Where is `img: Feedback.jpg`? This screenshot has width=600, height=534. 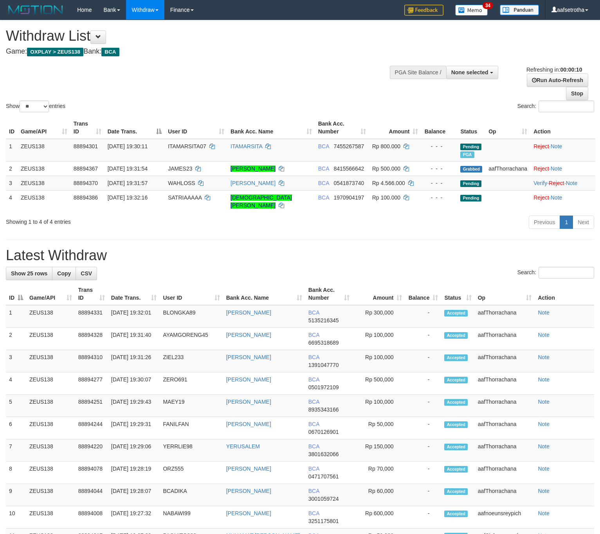 img: Feedback.jpg is located at coordinates (424, 10).